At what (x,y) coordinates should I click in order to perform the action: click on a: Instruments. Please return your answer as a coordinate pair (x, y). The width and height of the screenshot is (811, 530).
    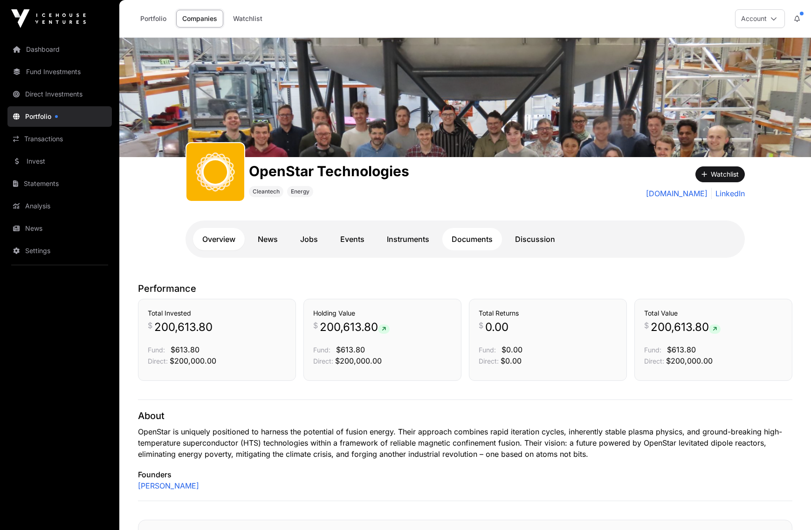
    Looking at the image, I should click on (408, 239).